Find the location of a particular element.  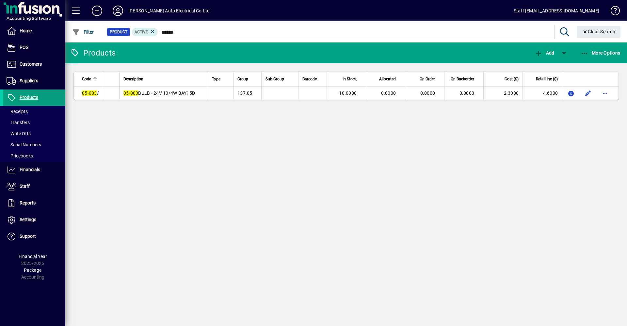

button: More options is located at coordinates (605, 93).